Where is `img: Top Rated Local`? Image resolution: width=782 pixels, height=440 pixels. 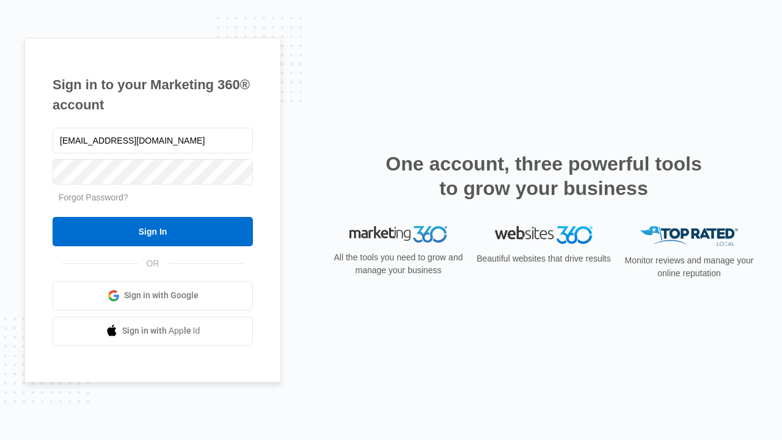
img: Top Rated Local is located at coordinates (689, 236).